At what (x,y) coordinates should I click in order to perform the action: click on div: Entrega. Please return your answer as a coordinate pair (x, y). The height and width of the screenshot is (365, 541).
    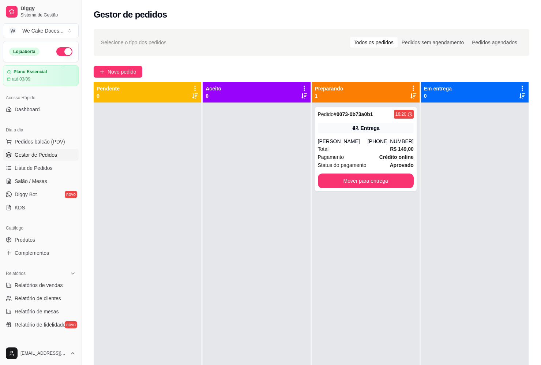
    Looking at the image, I should click on (371, 128).